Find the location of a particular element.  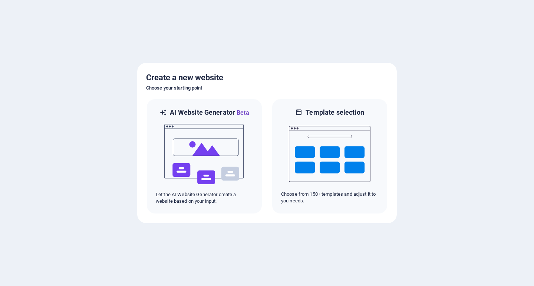

h5: Create a new website is located at coordinates (267, 78).